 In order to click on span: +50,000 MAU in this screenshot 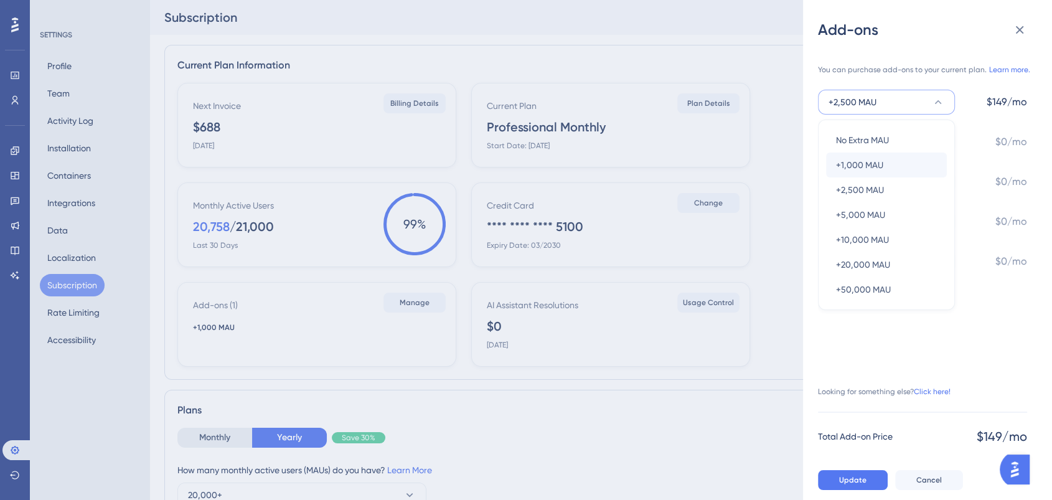, I will do `click(863, 289)`.